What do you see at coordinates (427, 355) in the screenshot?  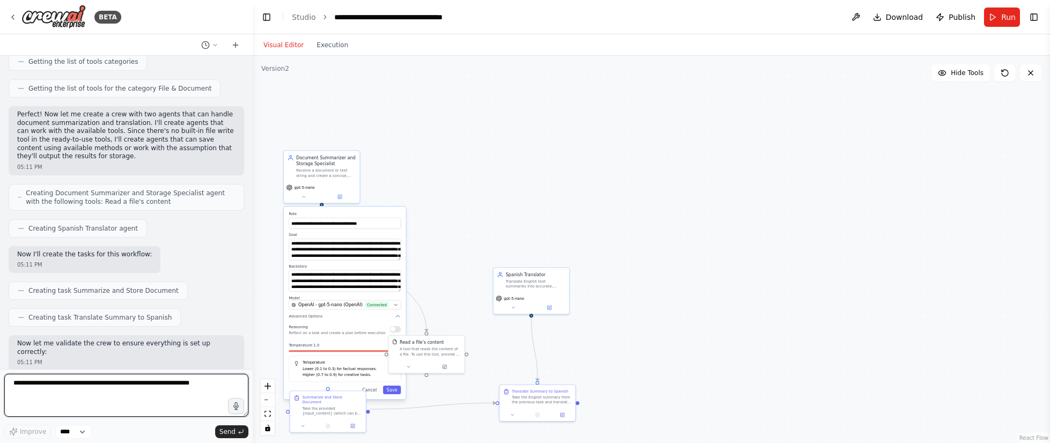 I see `div: FileReadToolRead a file's contentA tool that reads the content of a file. To use this tool, provi...` at bounding box center [427, 355].